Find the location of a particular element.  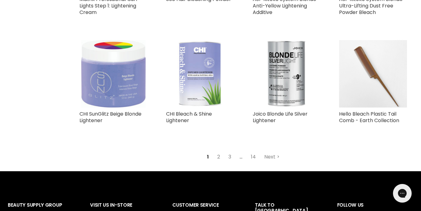

img: Hello Bleach Plastic Tail Comb - Earth Collection is located at coordinates (373, 74).